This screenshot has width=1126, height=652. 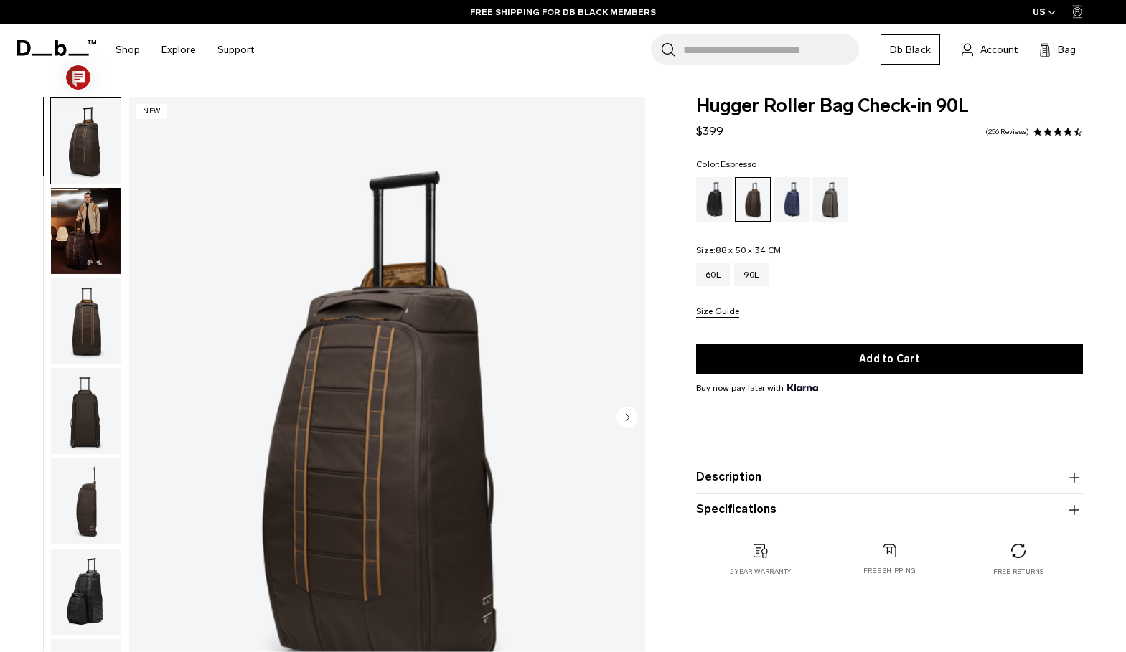 What do you see at coordinates (179, 50) in the screenshot?
I see `a: Explore` at bounding box center [179, 50].